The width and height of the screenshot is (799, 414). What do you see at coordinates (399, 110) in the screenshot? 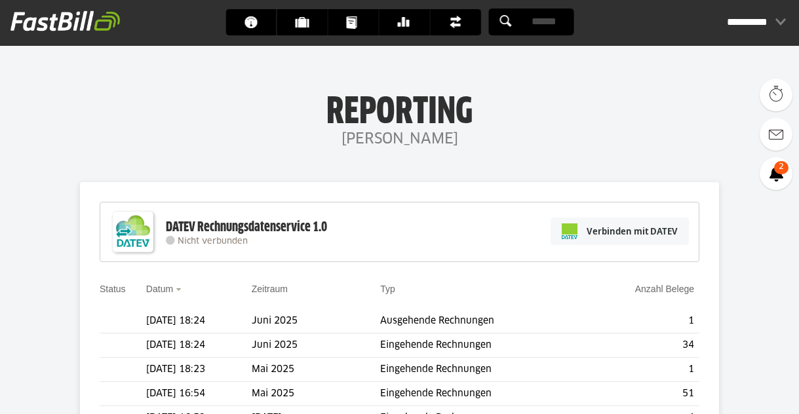
I see `h1: Reporting` at bounding box center [399, 110].